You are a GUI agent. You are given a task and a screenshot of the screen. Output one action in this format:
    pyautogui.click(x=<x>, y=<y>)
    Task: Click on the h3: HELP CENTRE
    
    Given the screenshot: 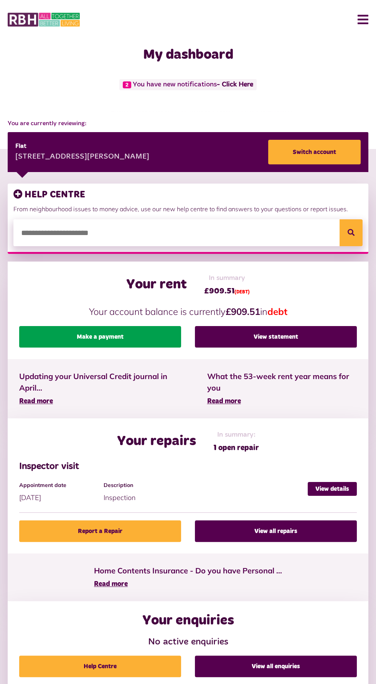 What is the action you would take?
    pyautogui.click(x=188, y=195)
    